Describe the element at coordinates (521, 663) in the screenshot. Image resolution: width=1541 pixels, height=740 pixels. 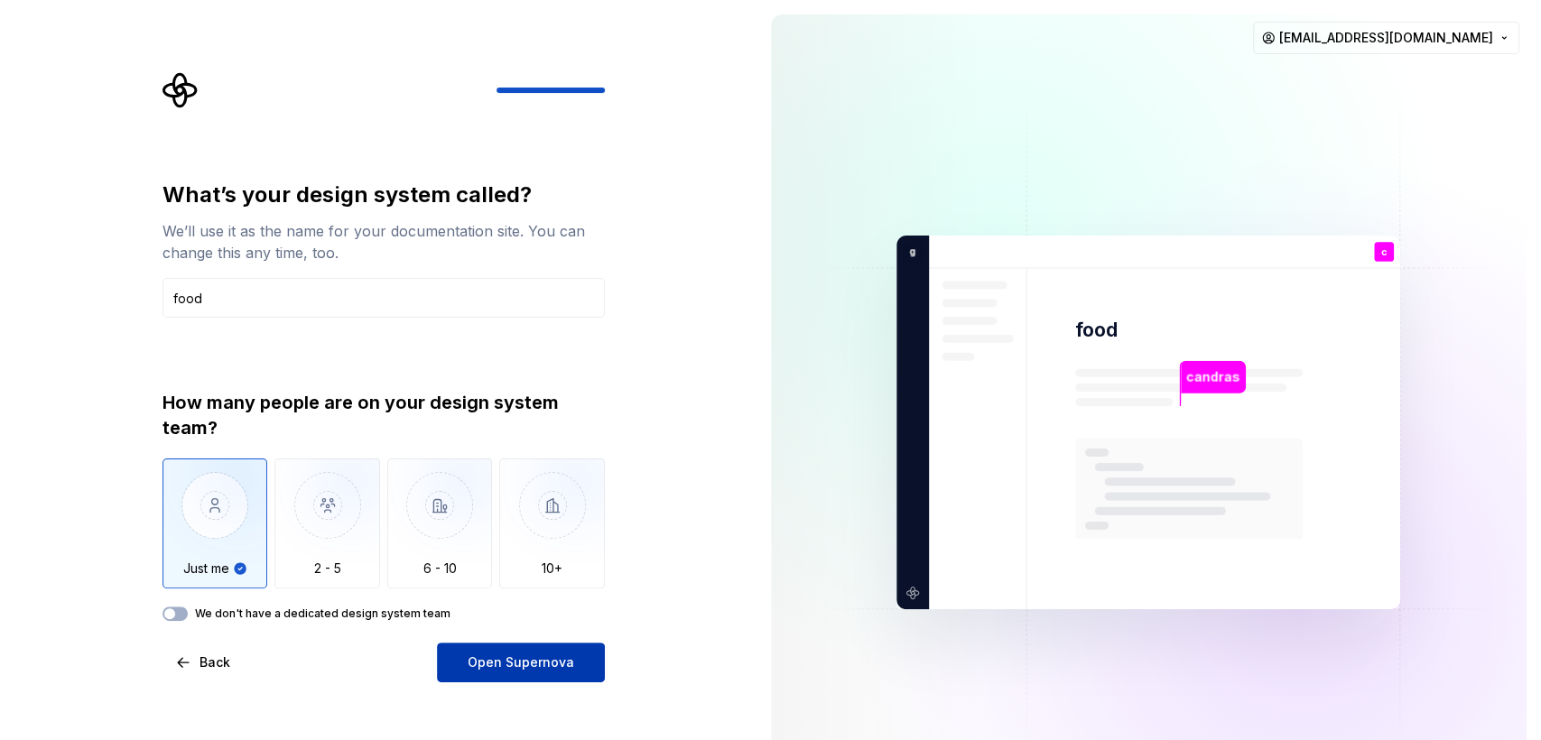
I see `span: Open Supernova` at that location.